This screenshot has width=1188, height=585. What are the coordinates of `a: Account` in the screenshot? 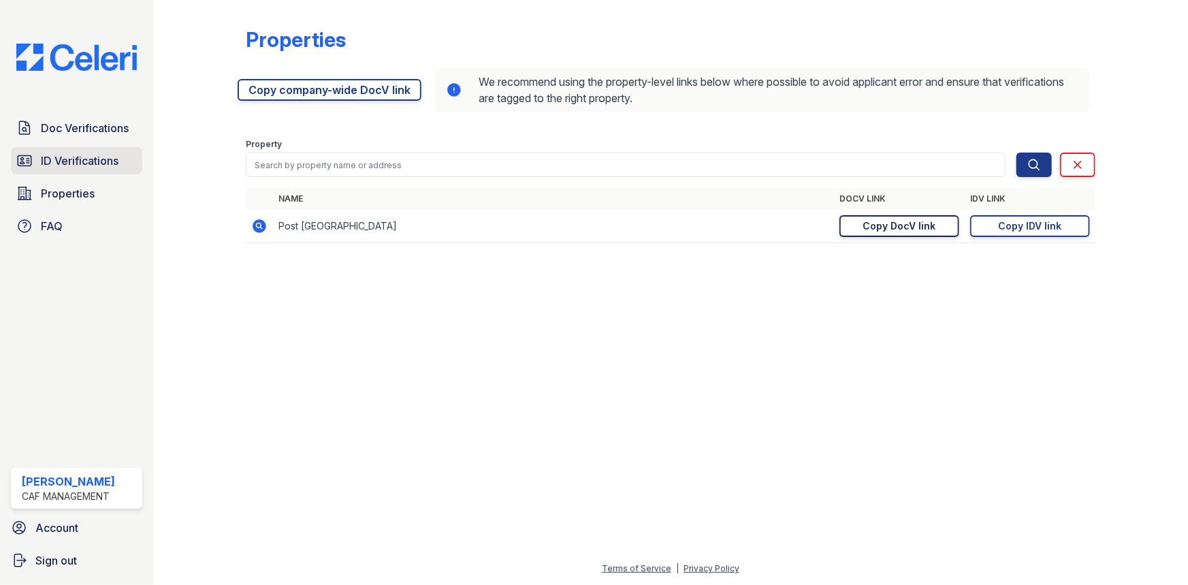 It's located at (76, 528).